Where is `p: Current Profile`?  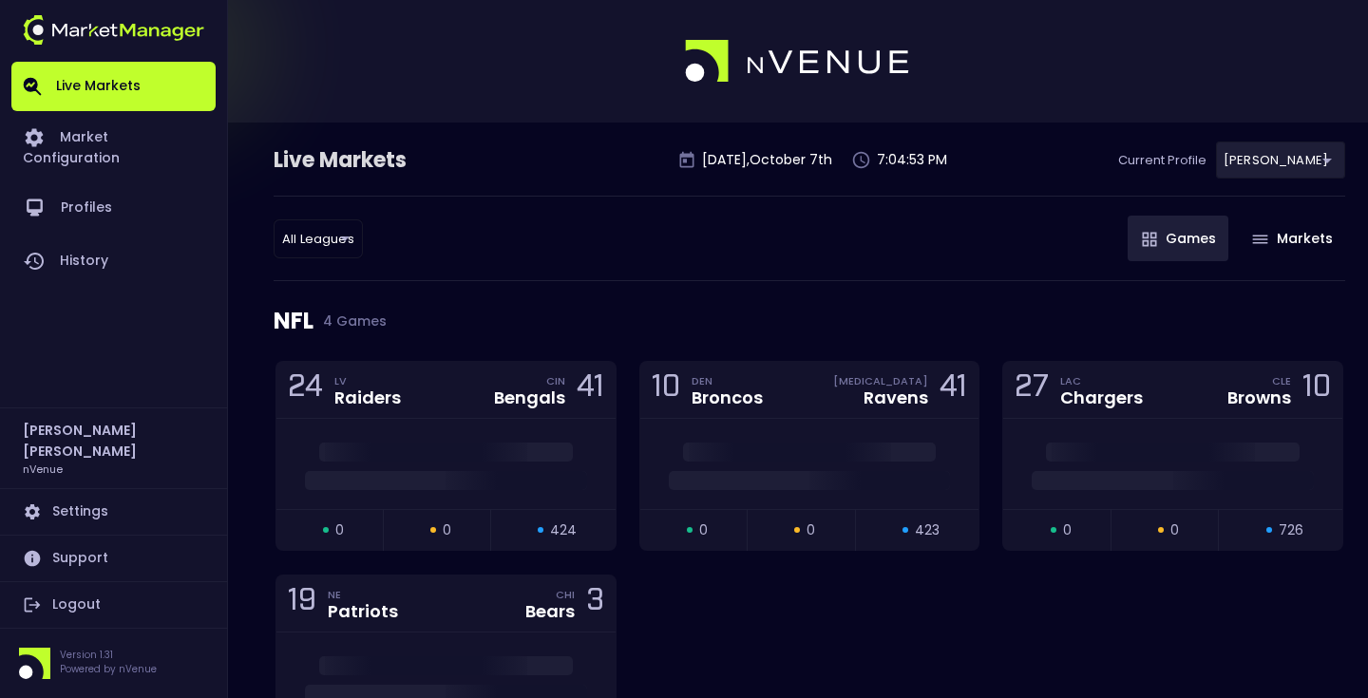 p: Current Profile is located at coordinates (1162, 161).